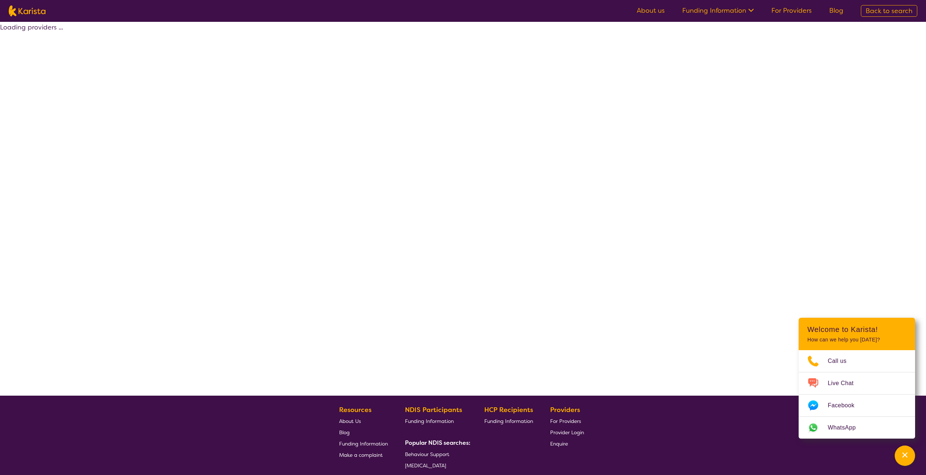 This screenshot has height=475, width=926. What do you see at coordinates (857, 428) in the screenshot?
I see `a: Web link opens in a new tab.` at bounding box center [857, 428].